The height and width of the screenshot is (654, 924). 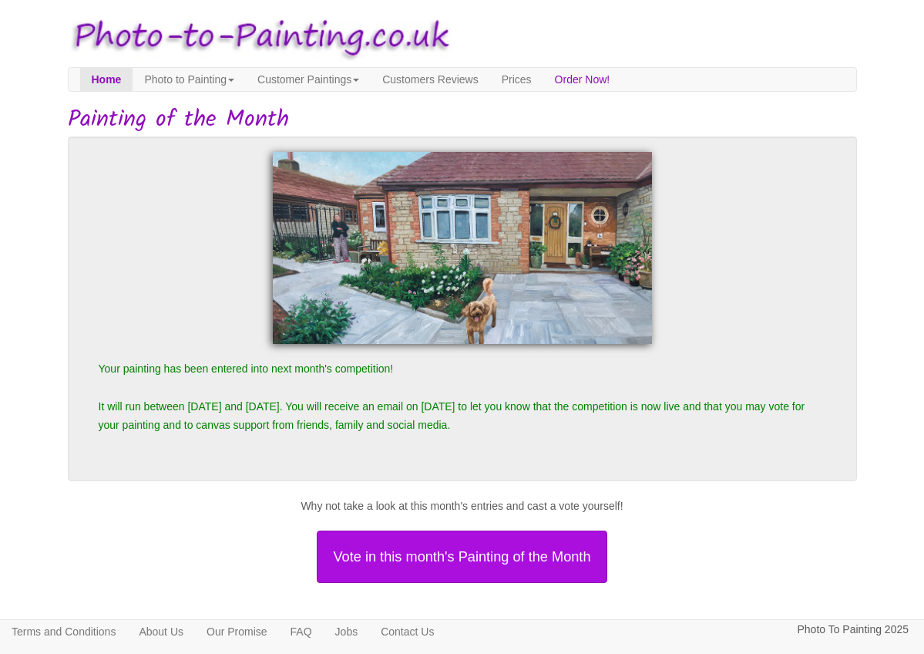 I want to click on img: 1A Furlong 2025, so click(x=463, y=247).